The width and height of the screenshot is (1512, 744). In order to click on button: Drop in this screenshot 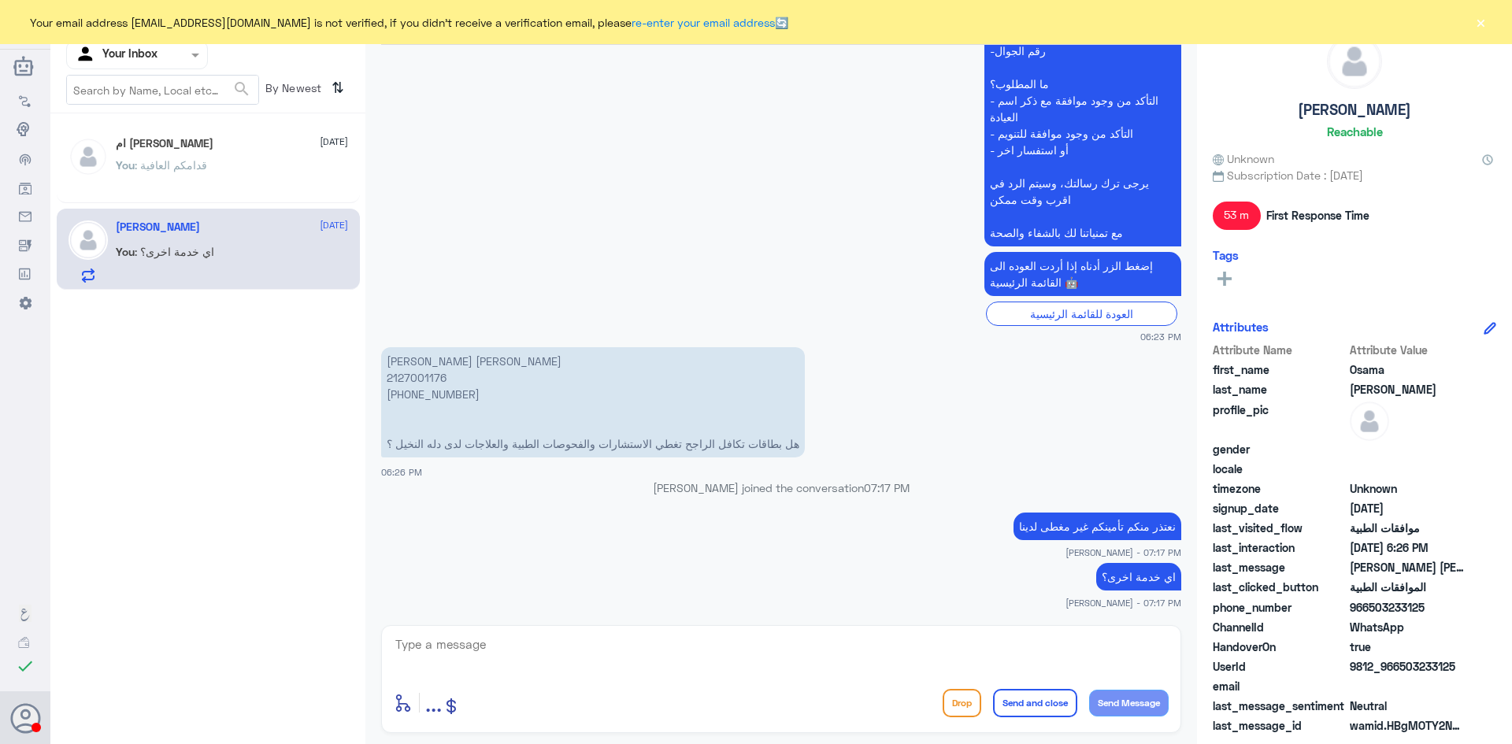, I will do `click(961, 703)`.